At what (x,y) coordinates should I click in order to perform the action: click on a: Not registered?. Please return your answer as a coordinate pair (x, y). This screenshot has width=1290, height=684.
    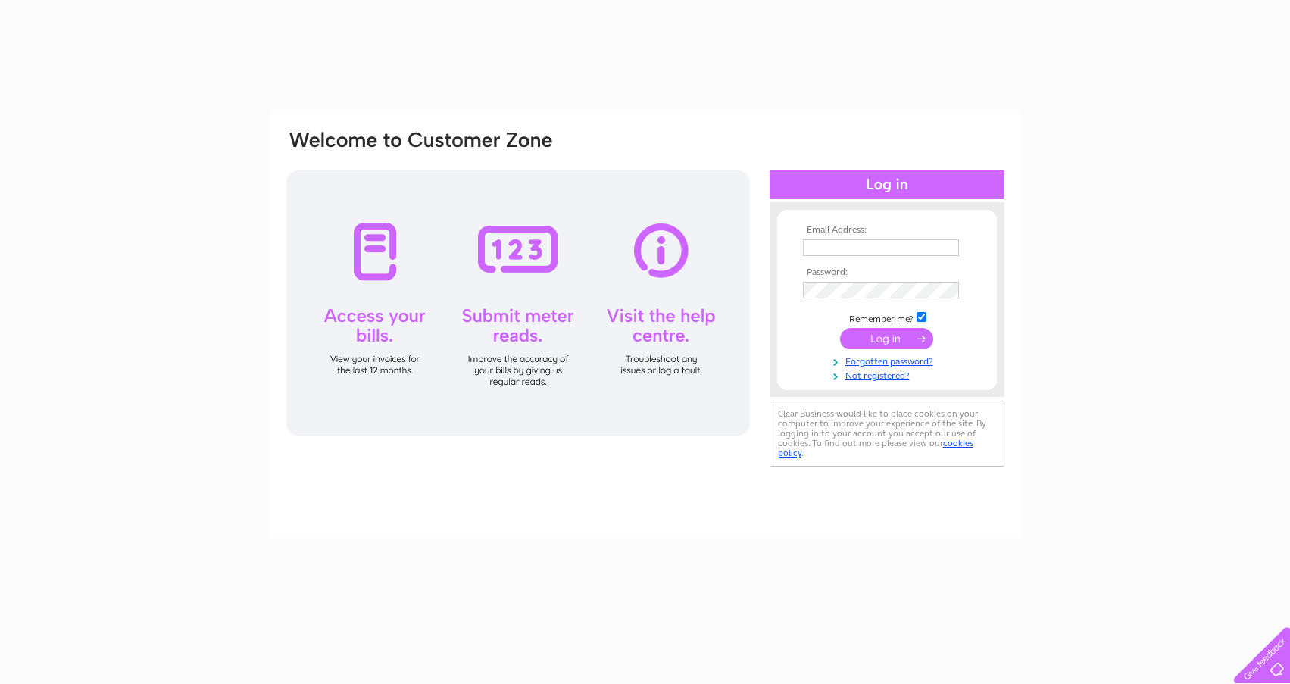
    Looking at the image, I should click on (888, 374).